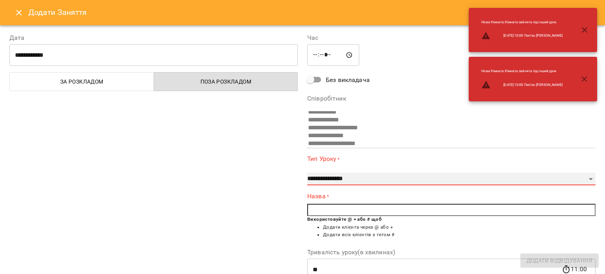 This screenshot has height=274, width=605. I want to click on button: За розкладом, so click(81, 81).